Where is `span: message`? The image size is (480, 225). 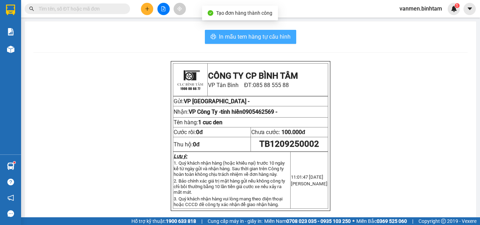
span: message is located at coordinates (11, 213).